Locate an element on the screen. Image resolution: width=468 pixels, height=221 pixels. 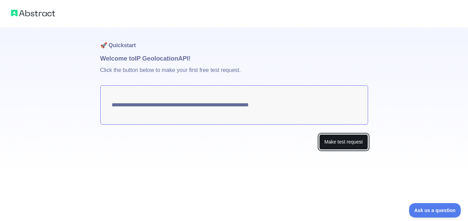
p: Click the button below to make your first free test request. is located at coordinates (234, 75).